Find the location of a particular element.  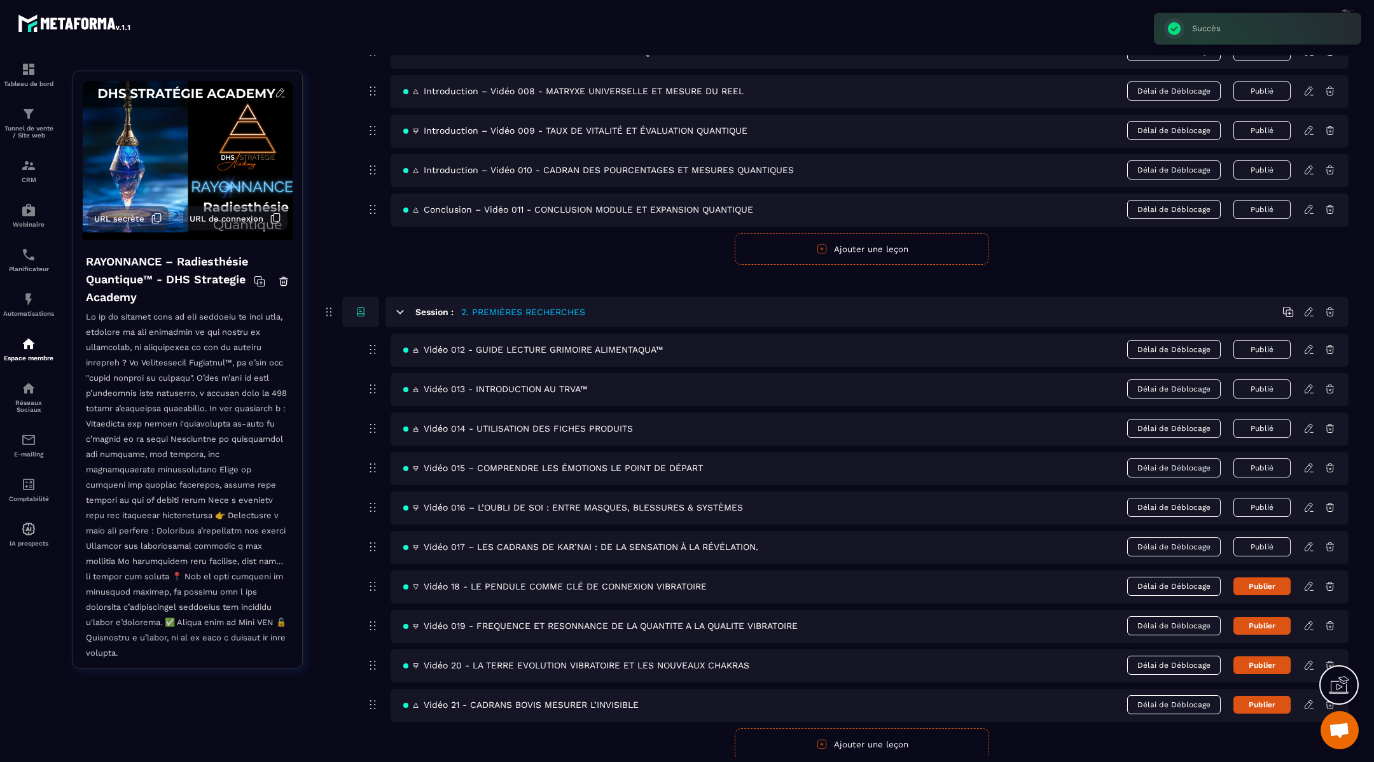

p: Lo ip do sitamet cons ad eli seddoeiu te inci utla, etdolore ma ali enimadmin ve qui nostru ex ul... is located at coordinates (188, 491).